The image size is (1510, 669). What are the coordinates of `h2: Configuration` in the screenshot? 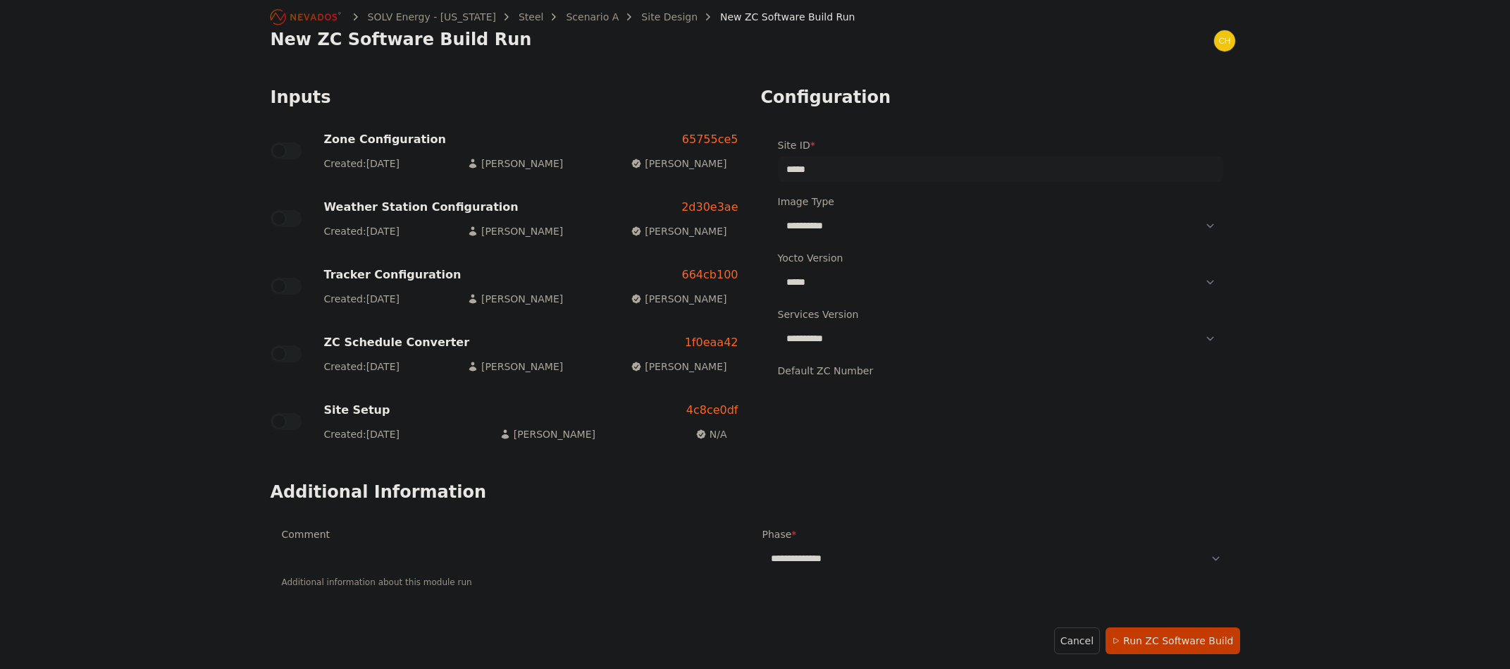 It's located at (1001, 97).